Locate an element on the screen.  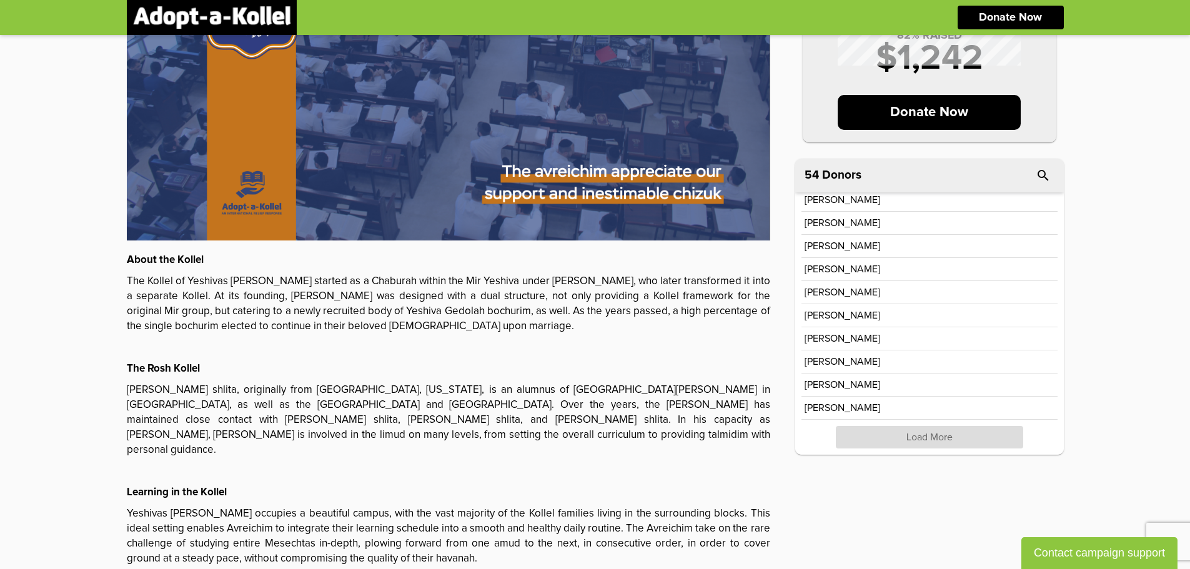
strong: The Rosh Kollel is located at coordinates (163, 368).